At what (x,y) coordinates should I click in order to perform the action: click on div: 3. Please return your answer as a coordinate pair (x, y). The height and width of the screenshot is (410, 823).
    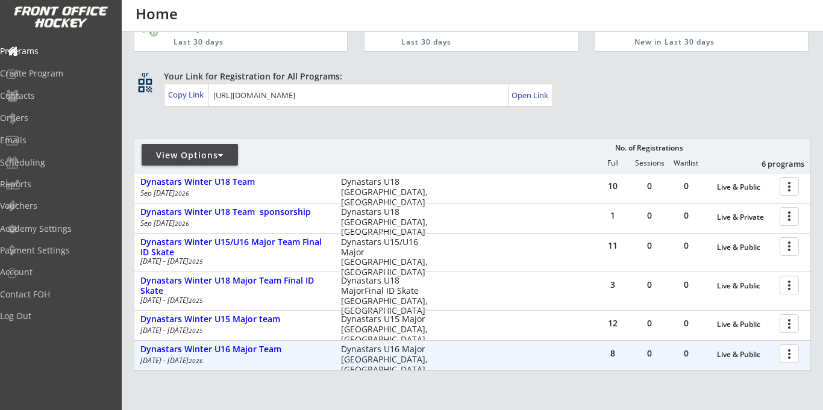
    Looking at the image, I should click on (613, 285).